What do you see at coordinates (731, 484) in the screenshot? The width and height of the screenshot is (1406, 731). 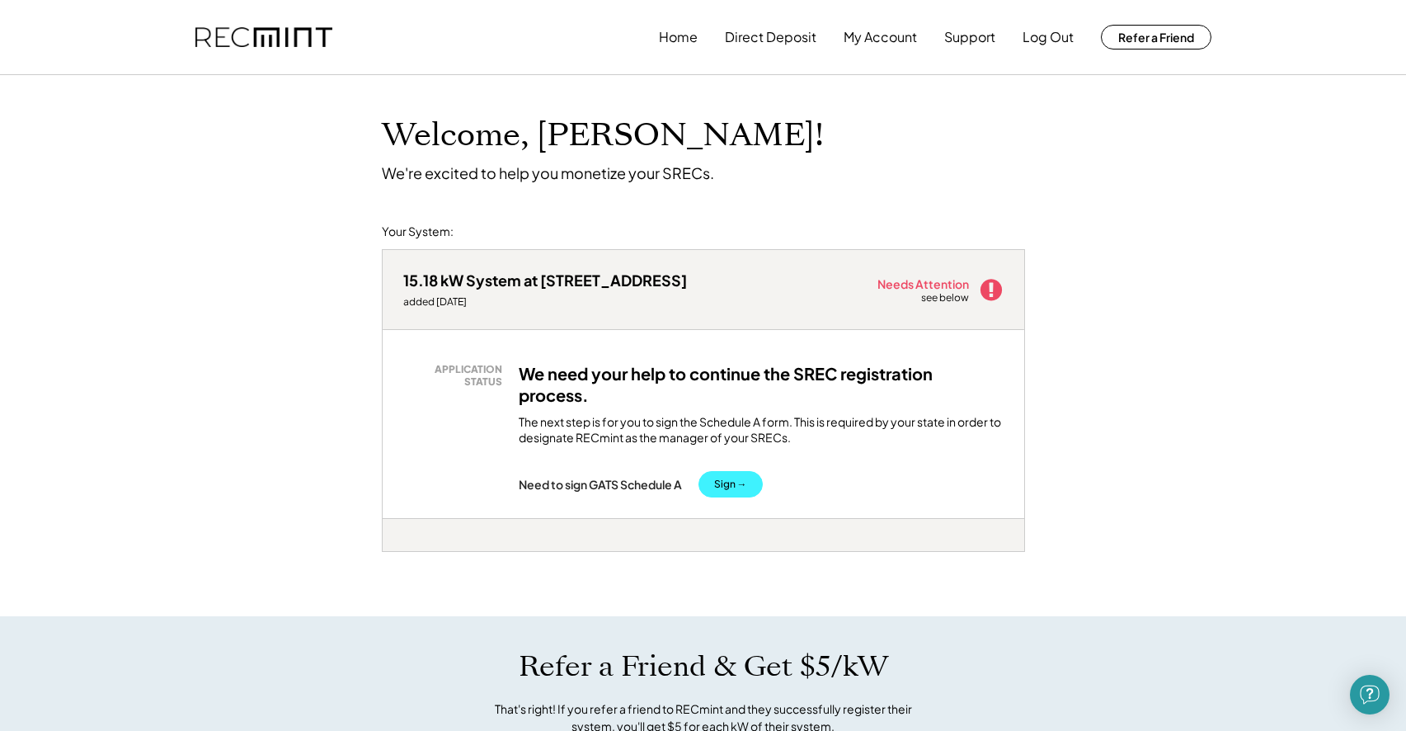 I see `button: Sign →` at bounding box center [731, 484].